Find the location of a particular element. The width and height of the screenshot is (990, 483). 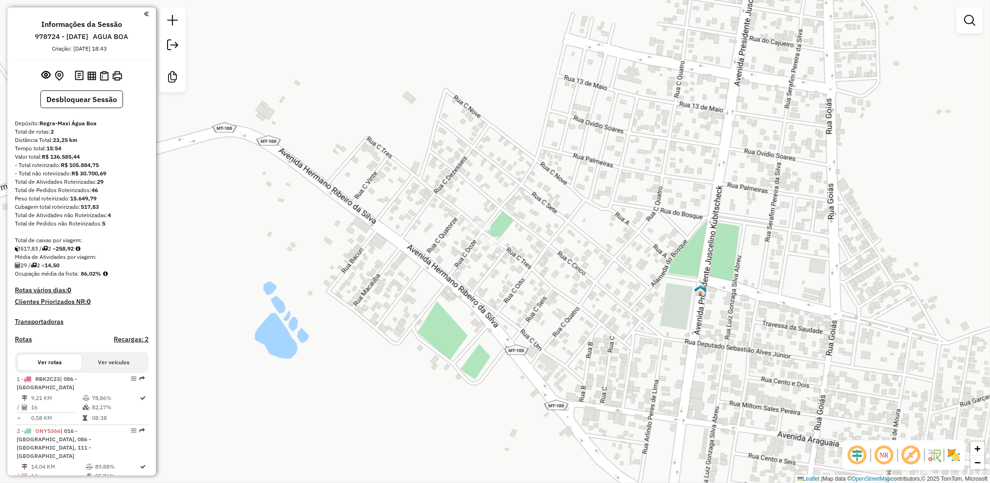

a: OpenStreetMap is located at coordinates (871, 479).